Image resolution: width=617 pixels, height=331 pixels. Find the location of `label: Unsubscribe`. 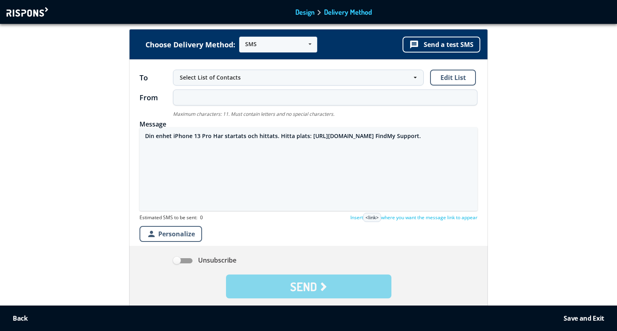

label: Unsubscribe is located at coordinates (204, 261).